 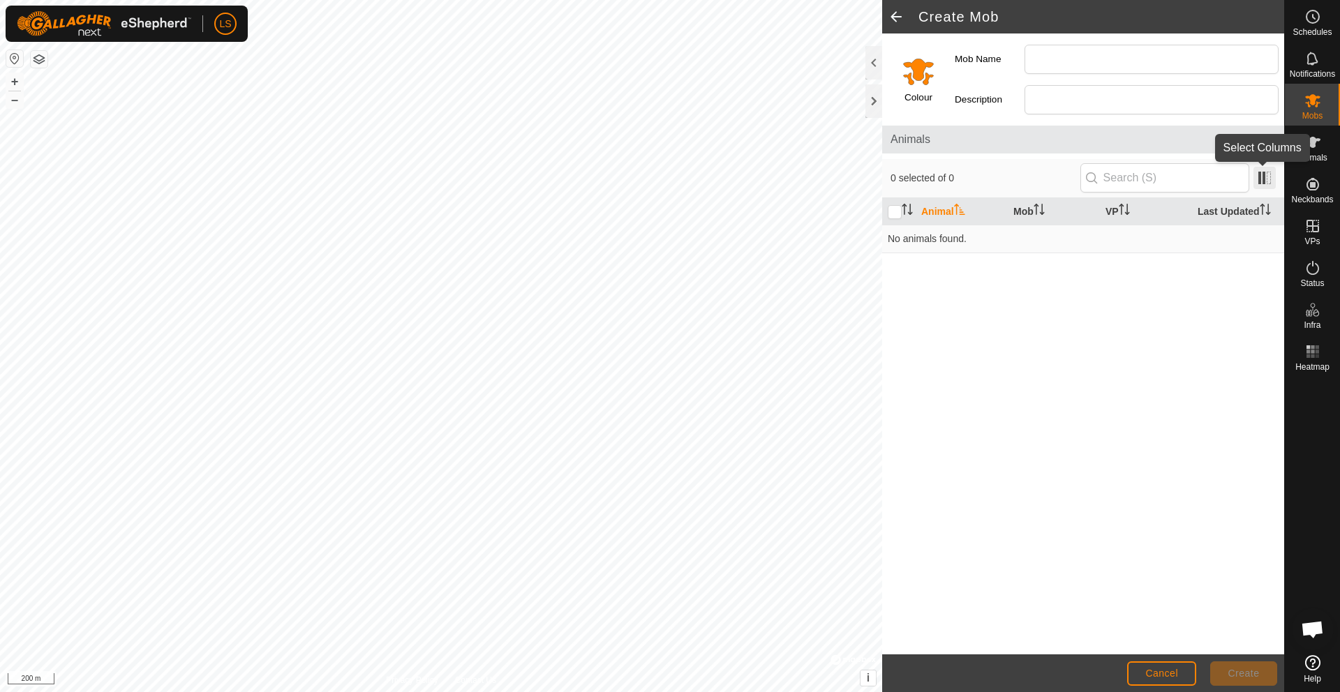 I want to click on button: Cancel, so click(x=1161, y=673).